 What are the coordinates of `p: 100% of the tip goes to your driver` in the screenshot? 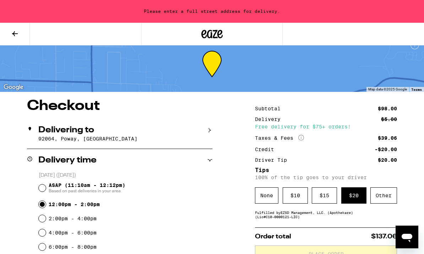 It's located at (326, 178).